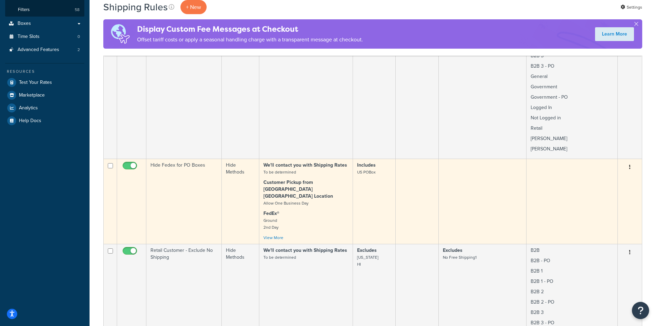  Describe the element at coordinates (45, 10) in the screenshot. I see `a: Filters 58` at that location.